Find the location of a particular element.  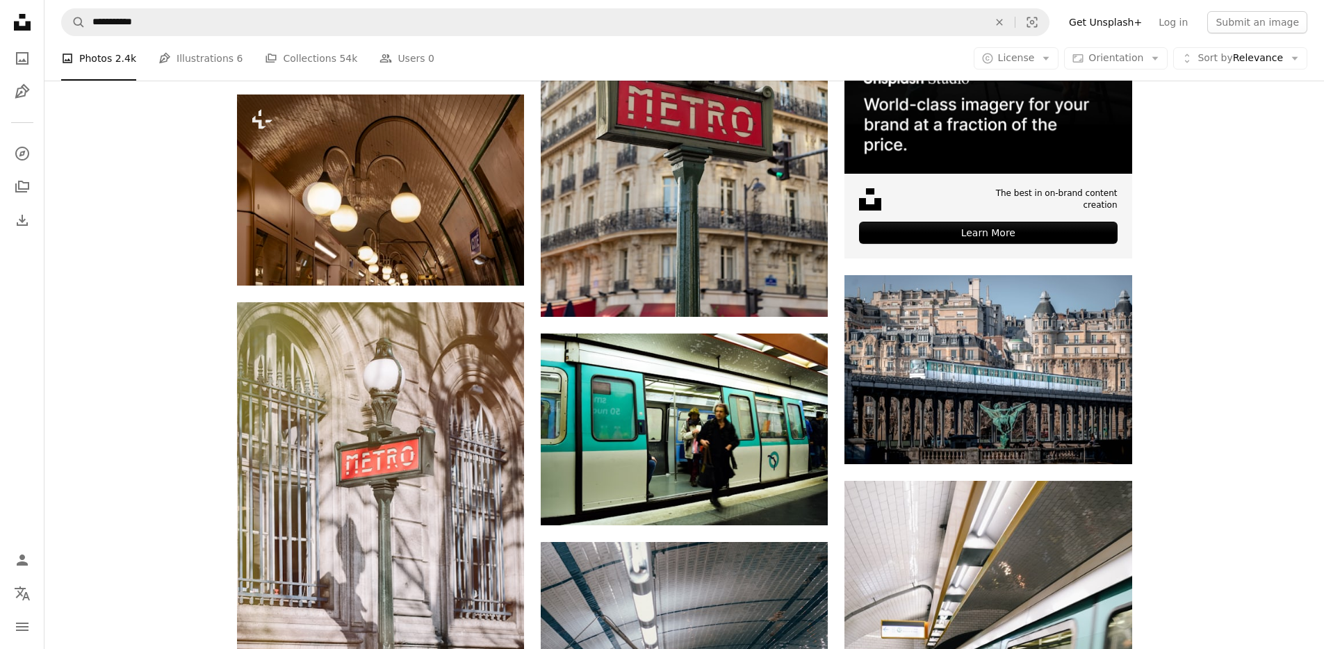

a: a train station with a bunch of lights hanging from the ceiling is located at coordinates (380, 190).